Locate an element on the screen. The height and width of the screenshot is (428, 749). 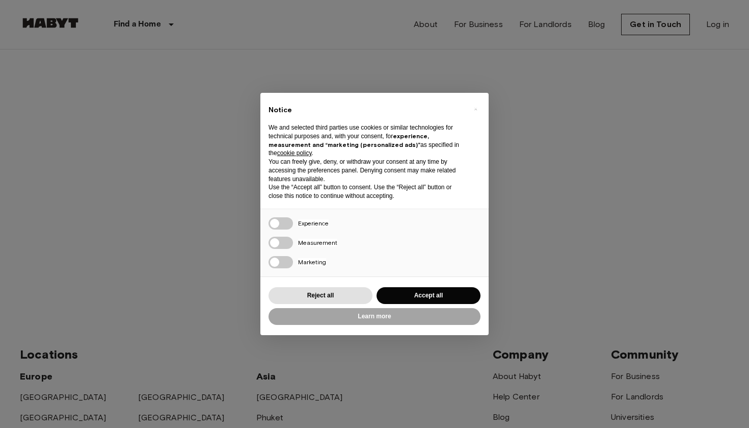
button: Reject all is located at coordinates (321, 295).